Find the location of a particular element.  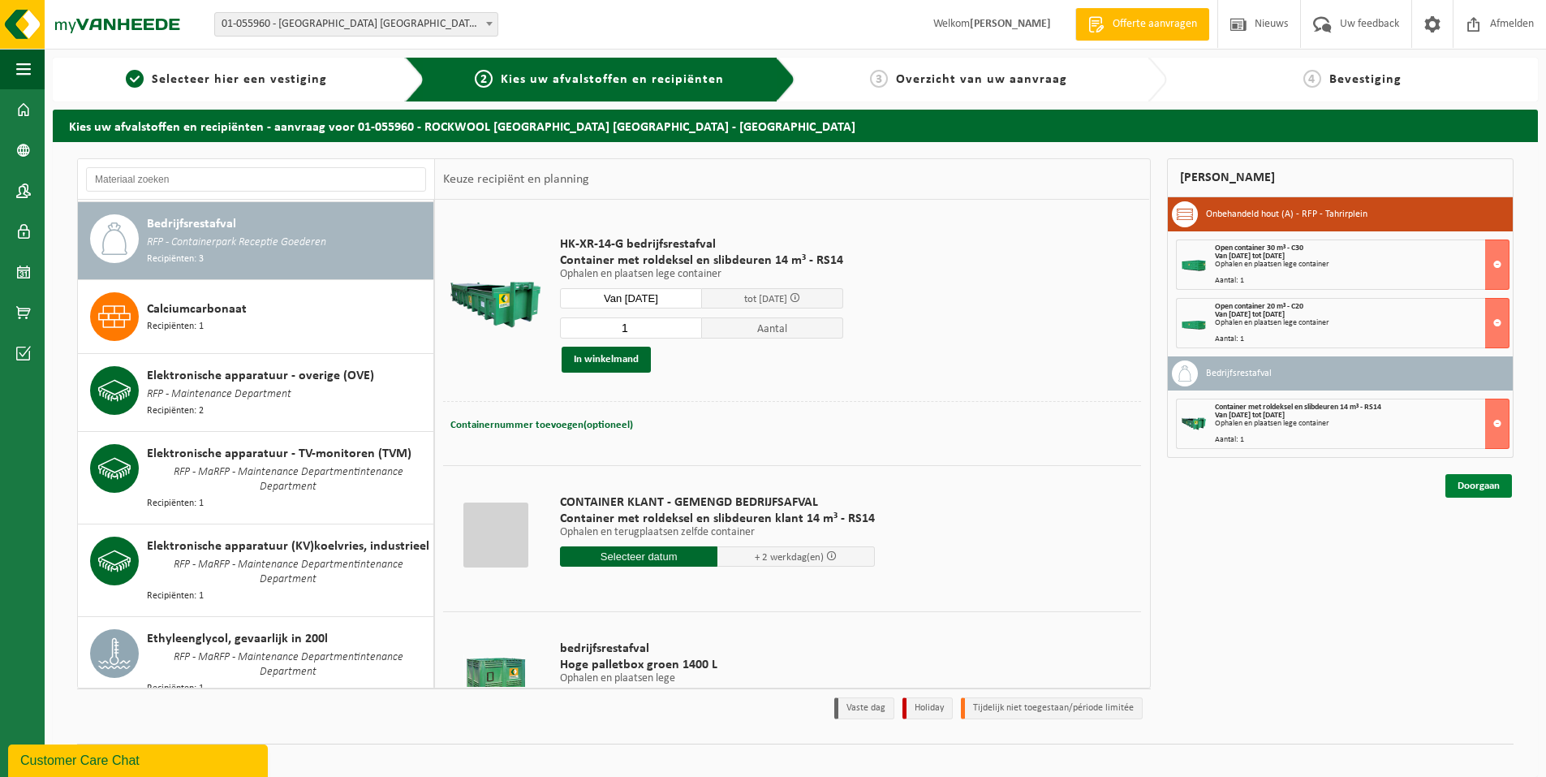

a: Offerte aanvragen is located at coordinates (1142, 24).